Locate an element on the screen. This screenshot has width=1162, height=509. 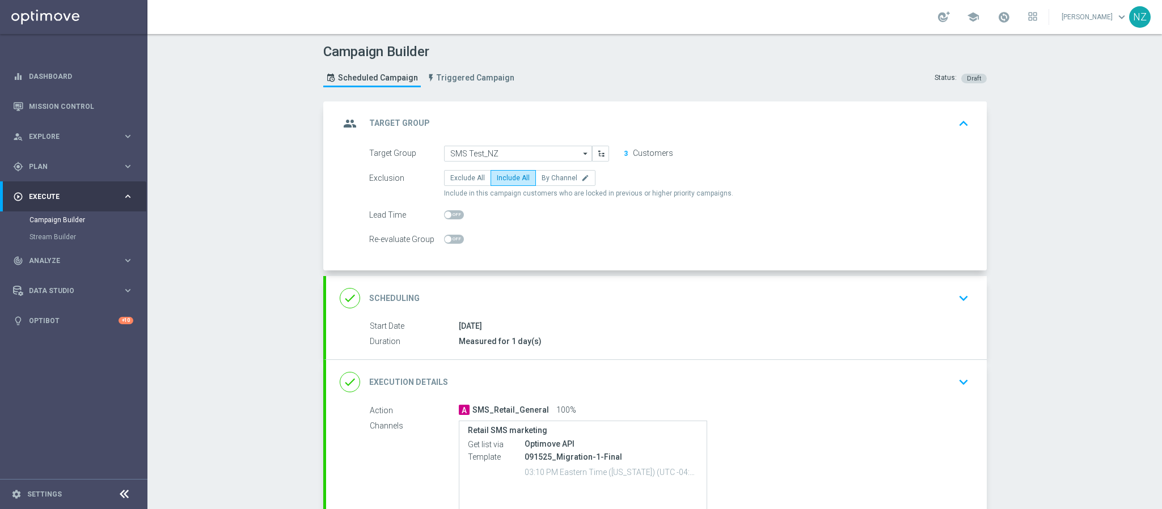
div: gps_fixed Plan keyboard_arrow_right is located at coordinates (73, 167).